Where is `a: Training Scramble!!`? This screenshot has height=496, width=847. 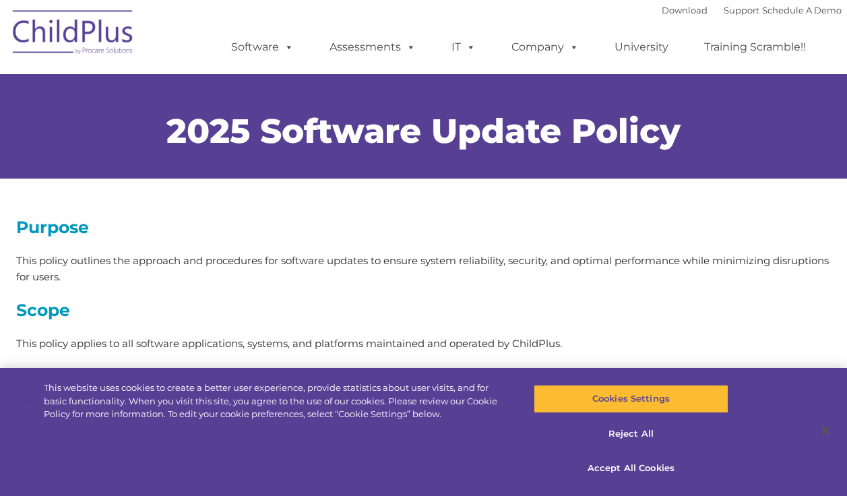 a: Training Scramble!! is located at coordinates (754, 47).